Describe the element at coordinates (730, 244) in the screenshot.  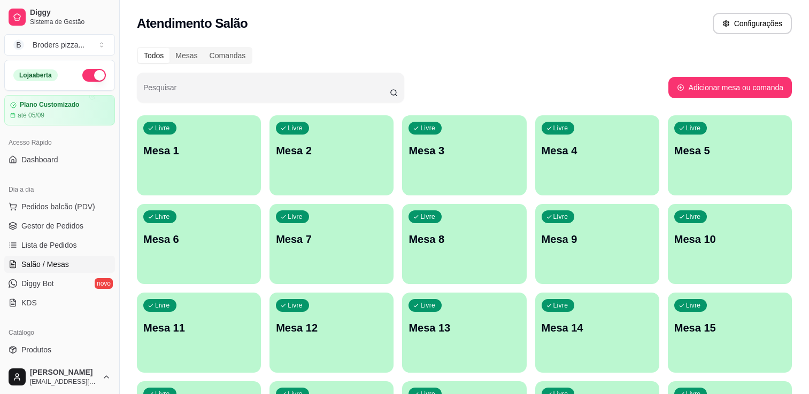
I see `button: LivreMesa 10` at that location.